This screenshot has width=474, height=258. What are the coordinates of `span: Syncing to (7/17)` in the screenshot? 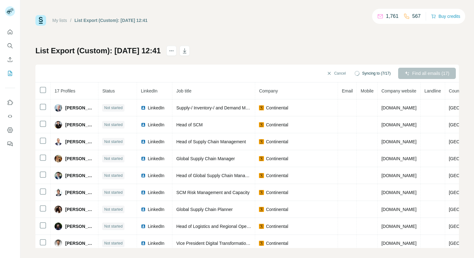 It's located at (376, 73).